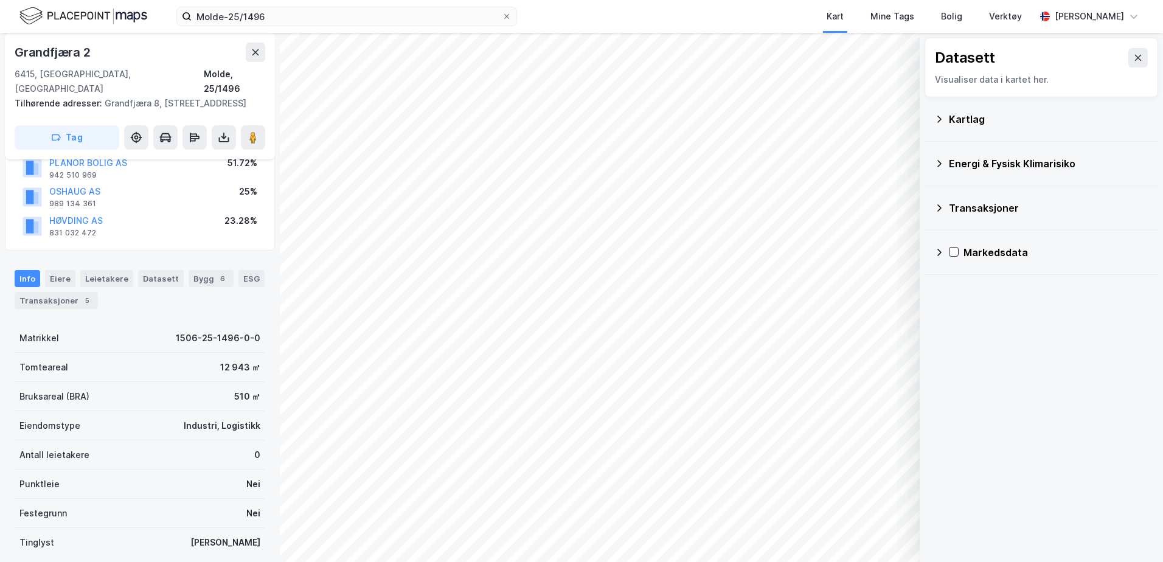 The height and width of the screenshot is (562, 1163). I want to click on div: Industri, Logistikk, so click(222, 426).